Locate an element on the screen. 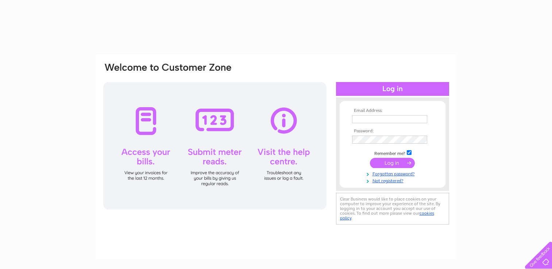  a: cookies policy is located at coordinates (387, 216).